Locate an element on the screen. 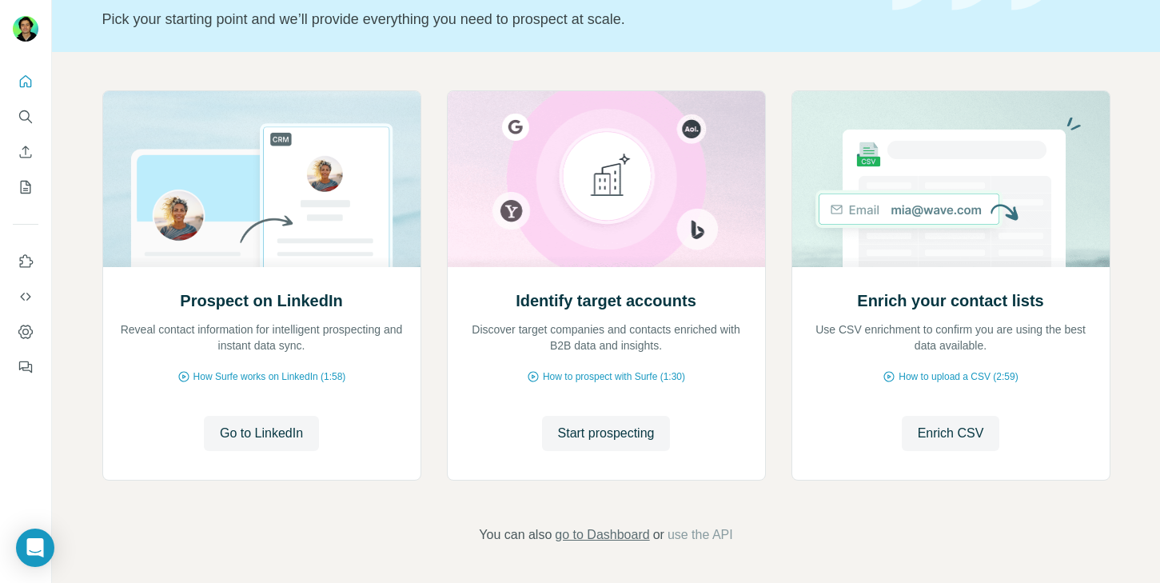  button: use the API is located at coordinates (700, 535).